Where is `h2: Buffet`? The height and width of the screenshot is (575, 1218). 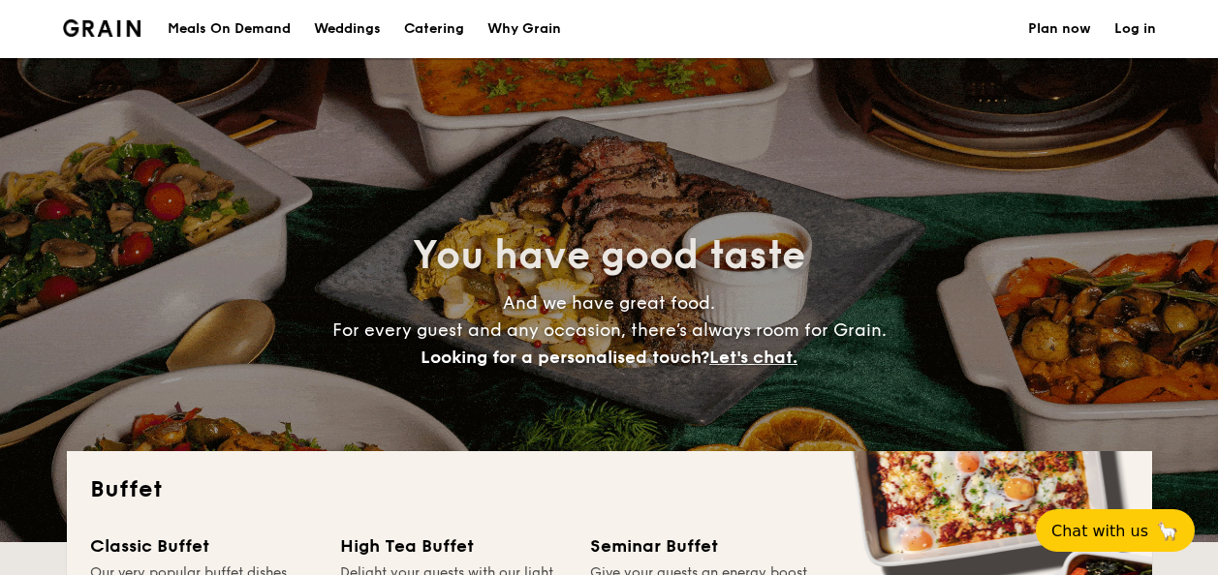
h2: Buffet is located at coordinates (609, 490).